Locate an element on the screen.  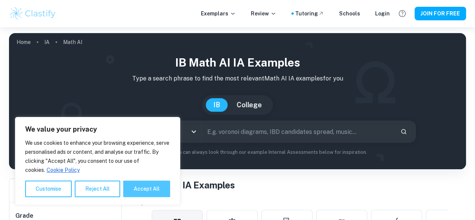
a: IA is located at coordinates (47, 42).